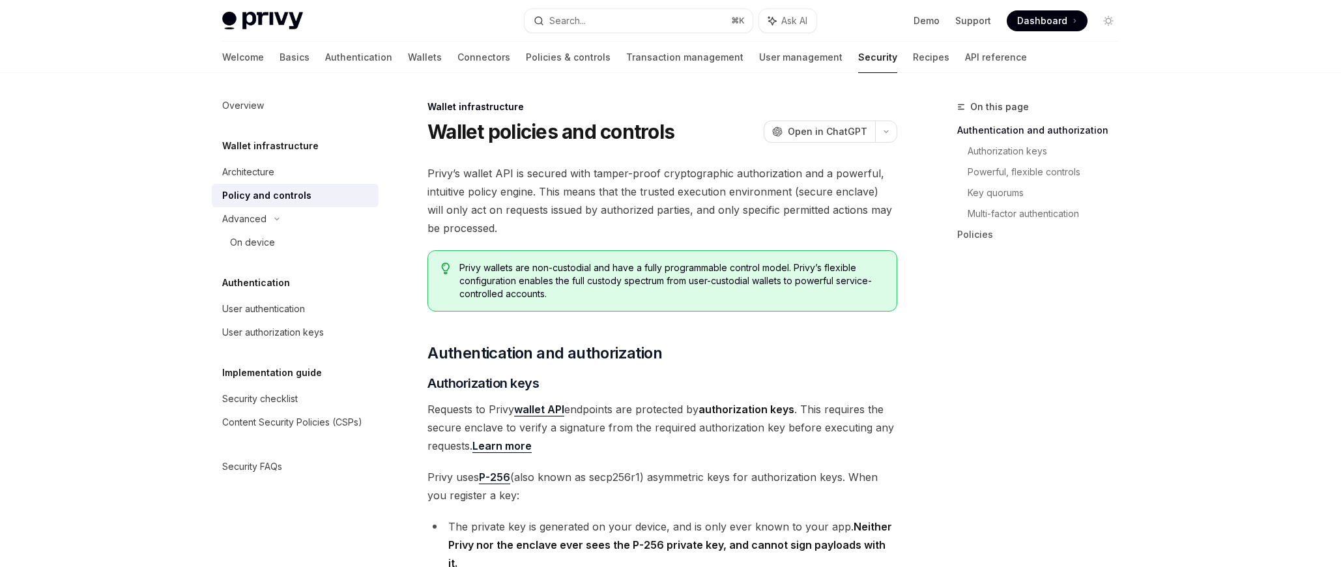 Image resolution: width=1341 pixels, height=567 pixels. Describe the element at coordinates (295, 172) in the screenshot. I see `a: Architecture` at that location.